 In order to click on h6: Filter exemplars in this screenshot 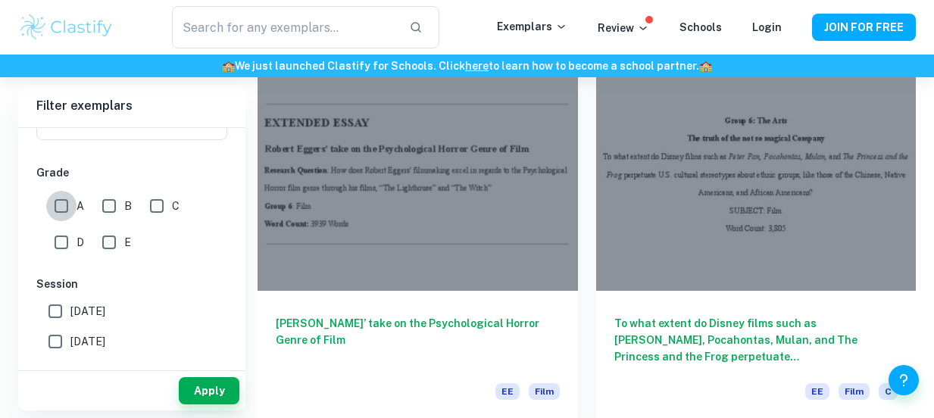, I will do `click(132, 106)`.